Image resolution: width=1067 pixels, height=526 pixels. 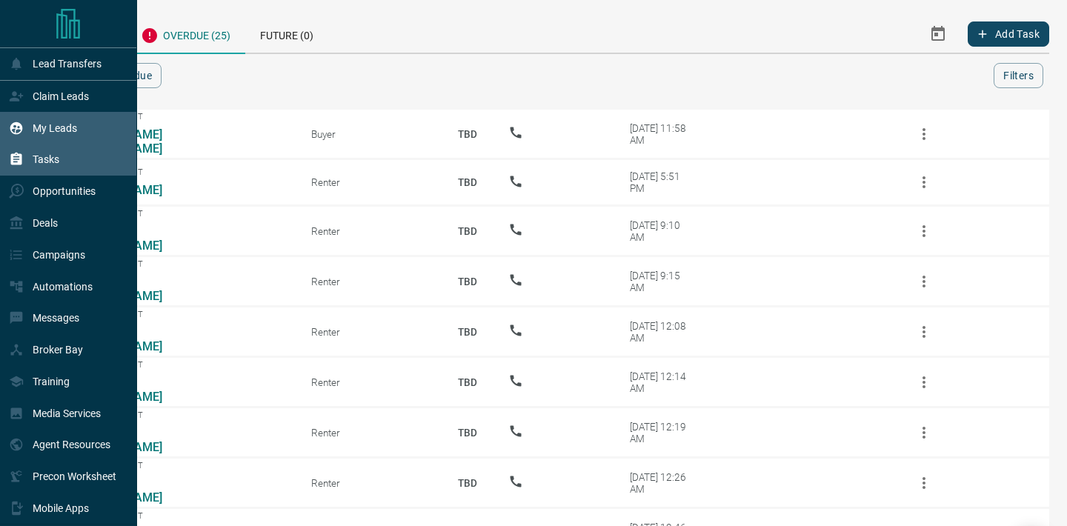 I want to click on button: Select Date Range, so click(x=938, y=34).